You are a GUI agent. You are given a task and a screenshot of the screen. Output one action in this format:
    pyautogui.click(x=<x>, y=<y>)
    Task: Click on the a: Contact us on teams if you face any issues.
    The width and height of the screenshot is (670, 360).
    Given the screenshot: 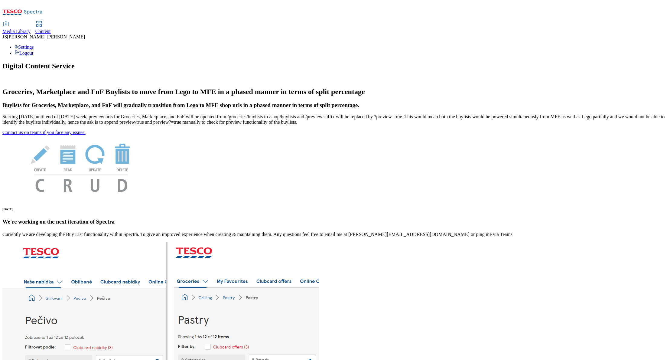 What is the action you would take?
    pyautogui.click(x=44, y=132)
    